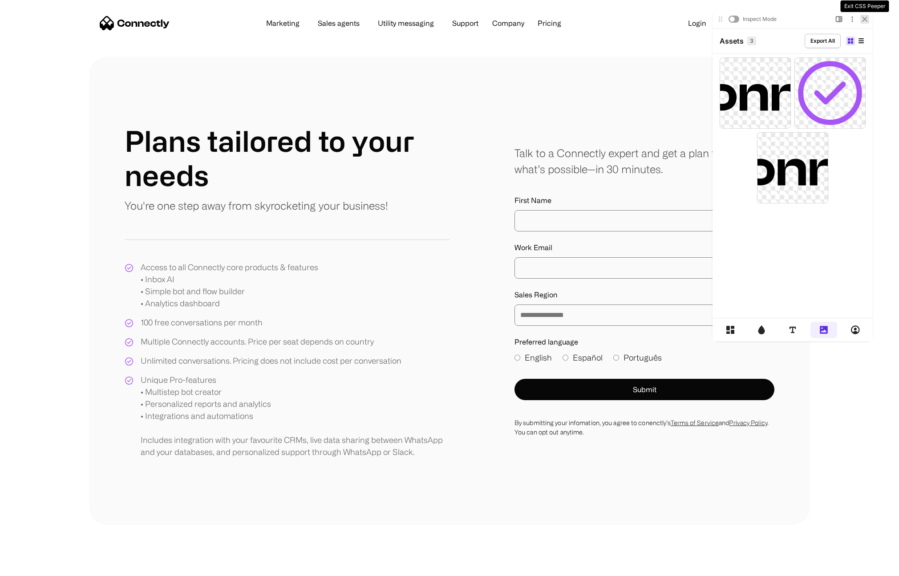  Describe the element at coordinates (339, 23) in the screenshot. I see `a: Sales agents` at that location.